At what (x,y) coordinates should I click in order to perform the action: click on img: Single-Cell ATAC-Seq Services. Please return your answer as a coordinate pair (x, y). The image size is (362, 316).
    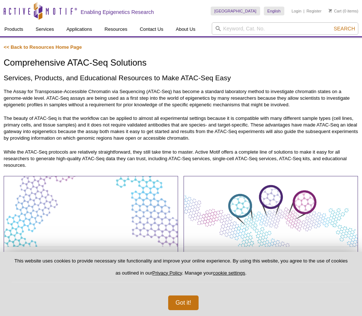
    Looking at the image, I should click on (271, 211).